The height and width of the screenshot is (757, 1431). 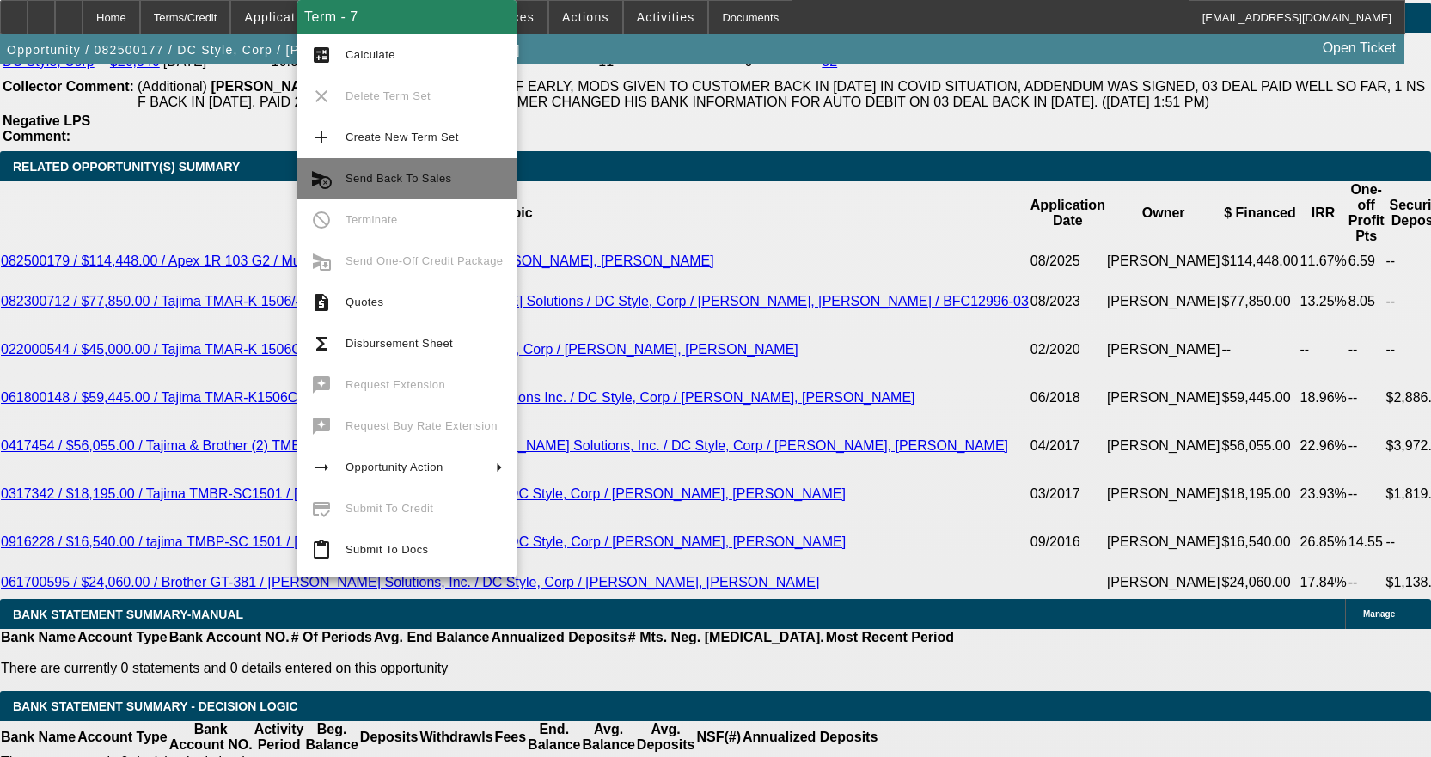 I want to click on td: $56,055.00, so click(x=1260, y=446).